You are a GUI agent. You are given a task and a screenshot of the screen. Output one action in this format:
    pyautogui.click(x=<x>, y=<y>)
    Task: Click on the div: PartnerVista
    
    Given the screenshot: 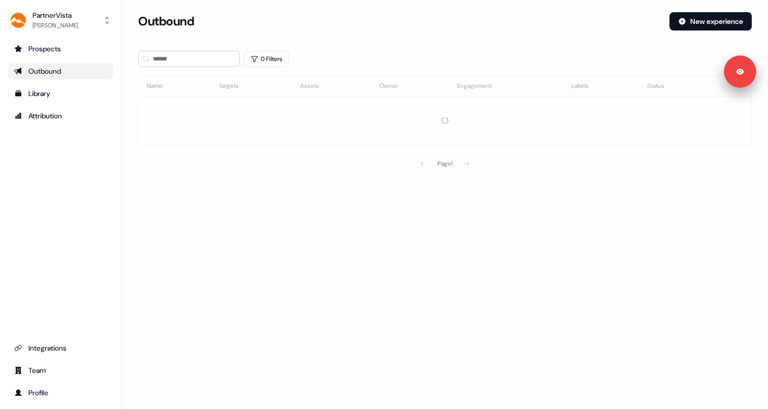 What is the action you would take?
    pyautogui.click(x=55, y=15)
    